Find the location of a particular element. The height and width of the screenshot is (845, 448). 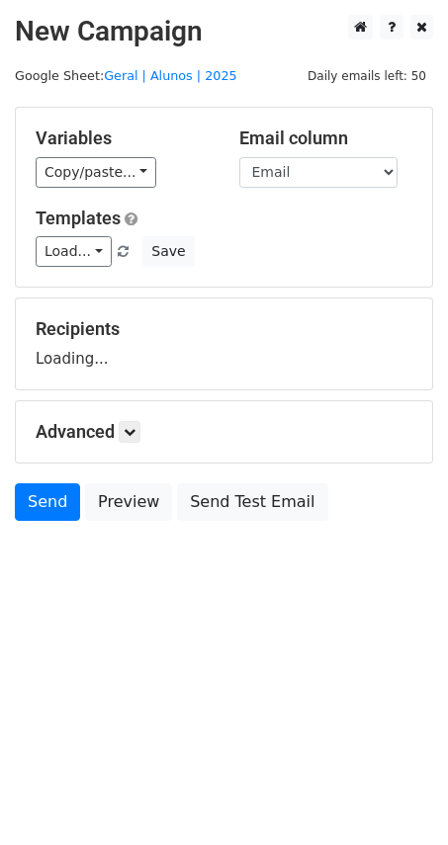

a: Copy/paste... is located at coordinates (96, 172).